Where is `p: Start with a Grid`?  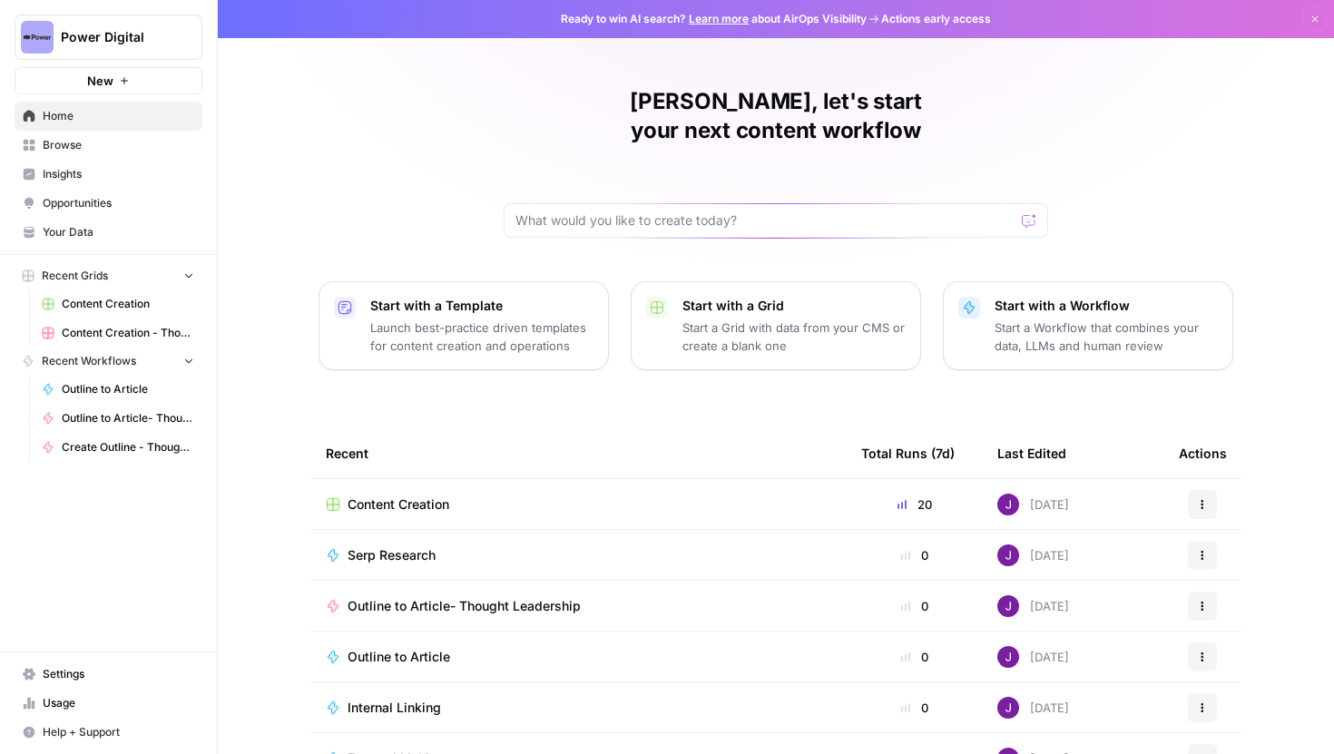
p: Start with a Grid is located at coordinates (794, 306).